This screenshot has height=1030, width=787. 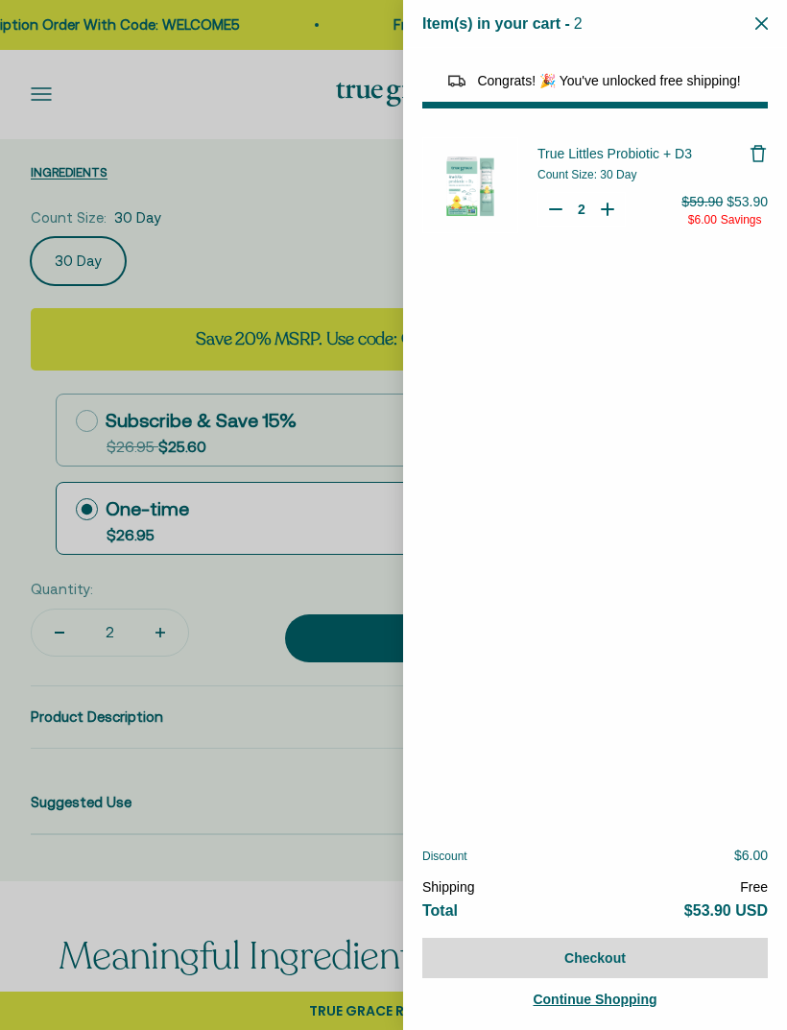 I want to click on input: Quantity for True Littles Probiotic + D3, so click(x=582, y=209).